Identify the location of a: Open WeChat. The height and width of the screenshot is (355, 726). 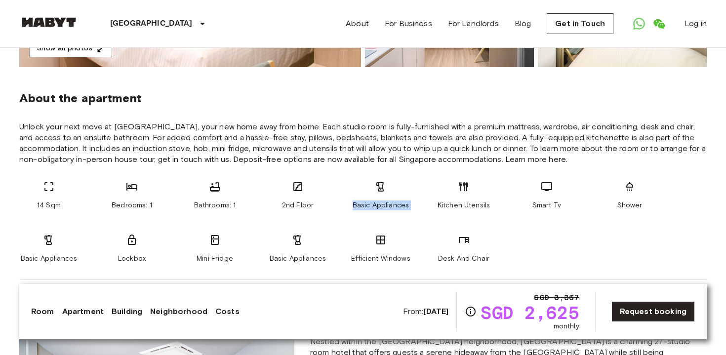
(659, 24).